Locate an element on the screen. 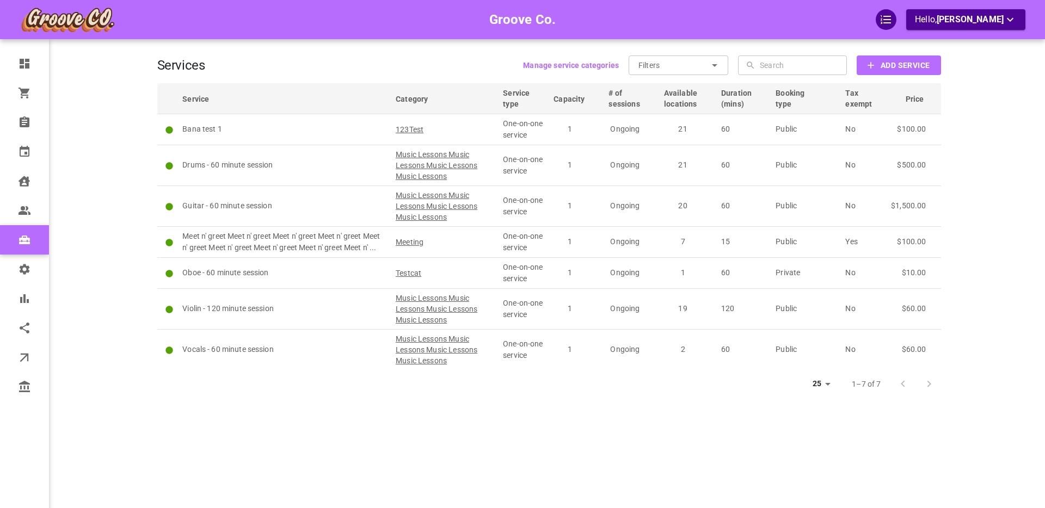  span: # of sessions is located at coordinates (631, 98).